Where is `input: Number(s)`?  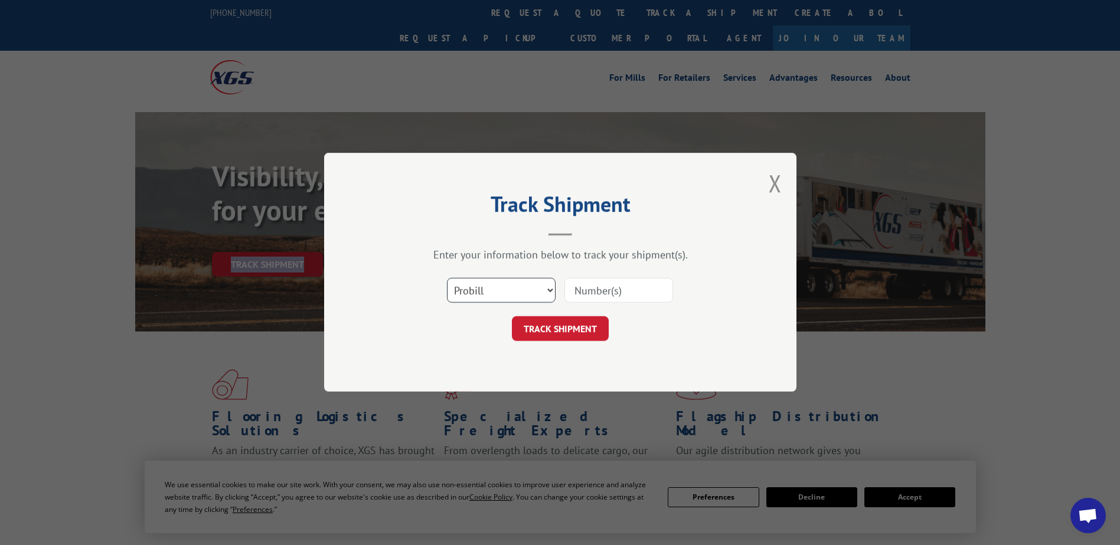 input: Number(s) is located at coordinates (619, 291).